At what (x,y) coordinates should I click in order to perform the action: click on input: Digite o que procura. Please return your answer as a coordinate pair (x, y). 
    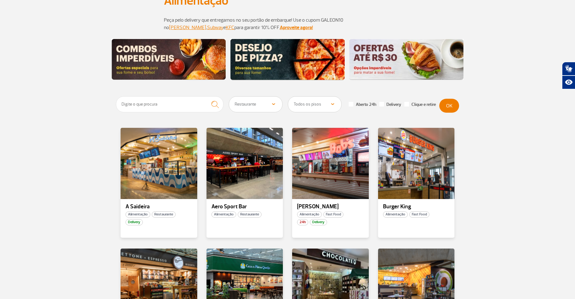
    Looking at the image, I should click on (170, 104).